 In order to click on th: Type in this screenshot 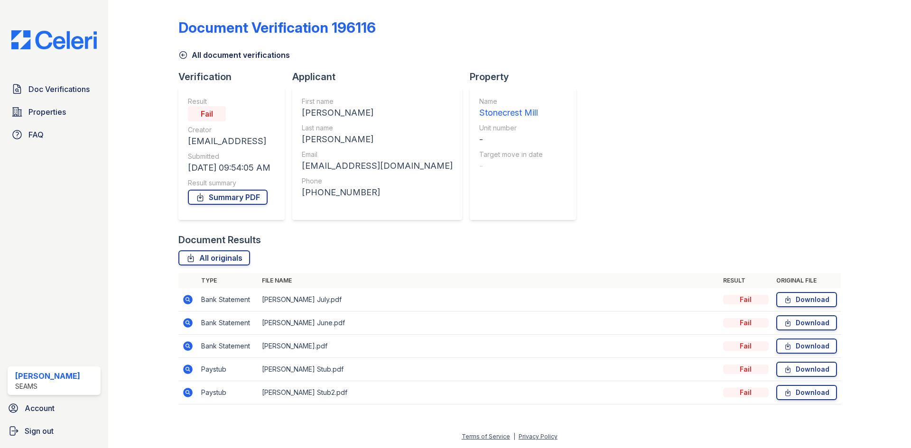, I will do `click(228, 281)`.